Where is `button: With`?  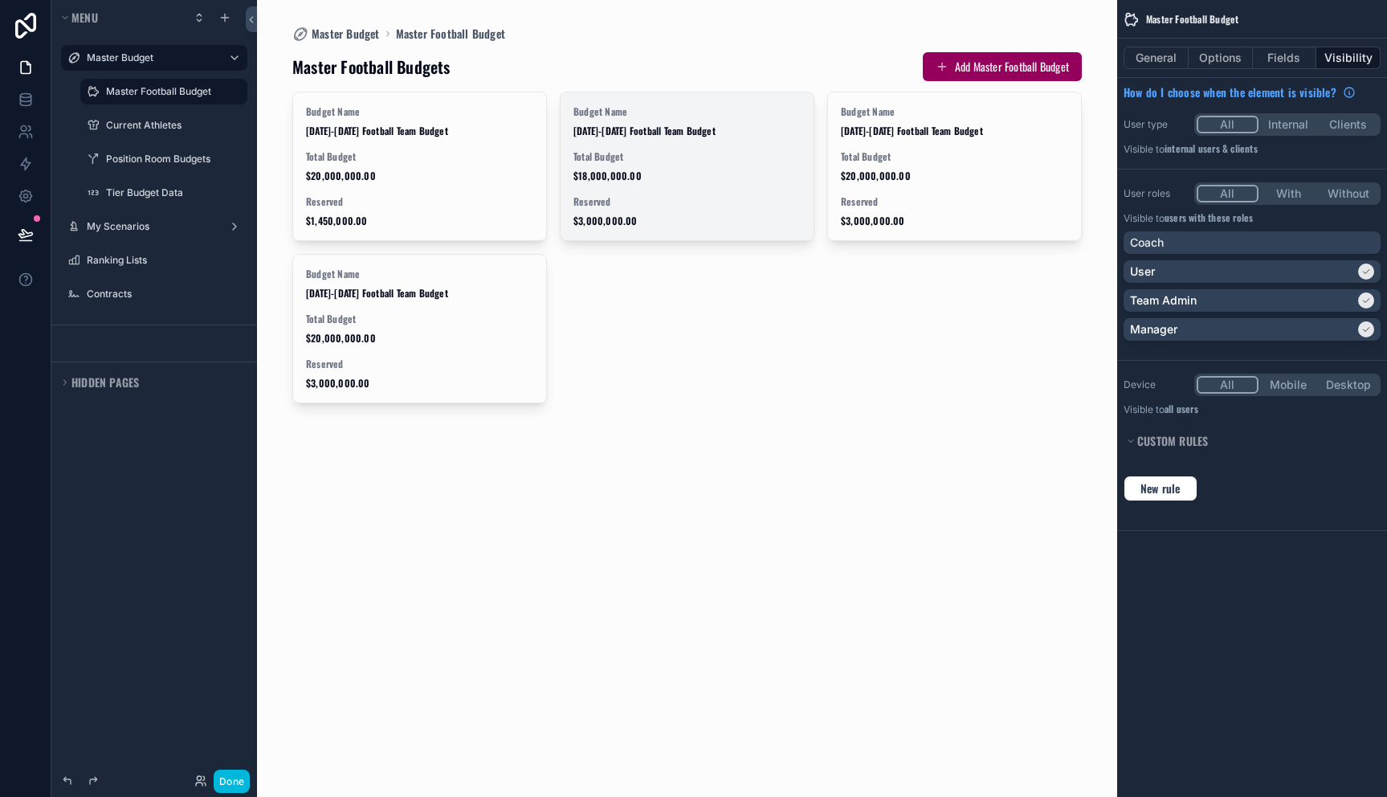
button: With is located at coordinates (1288, 194).